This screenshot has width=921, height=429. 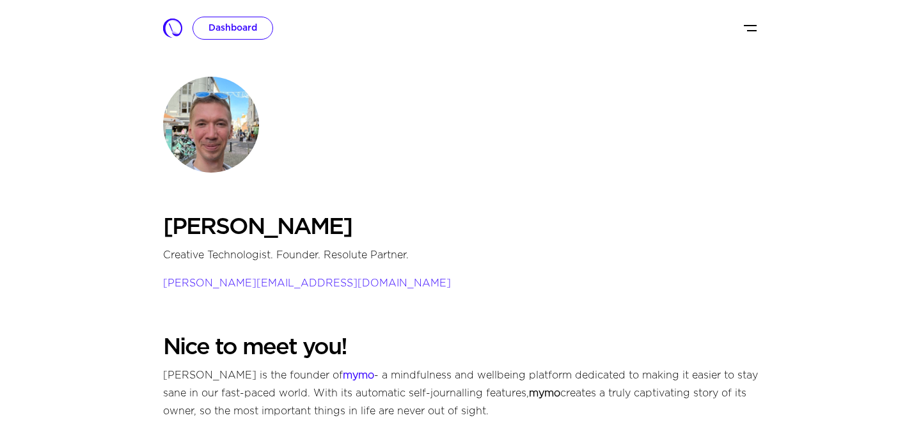 What do you see at coordinates (461, 256) in the screenshot?
I see `p: Creative Technologist. Founder. Resolute Partner.` at bounding box center [461, 256].